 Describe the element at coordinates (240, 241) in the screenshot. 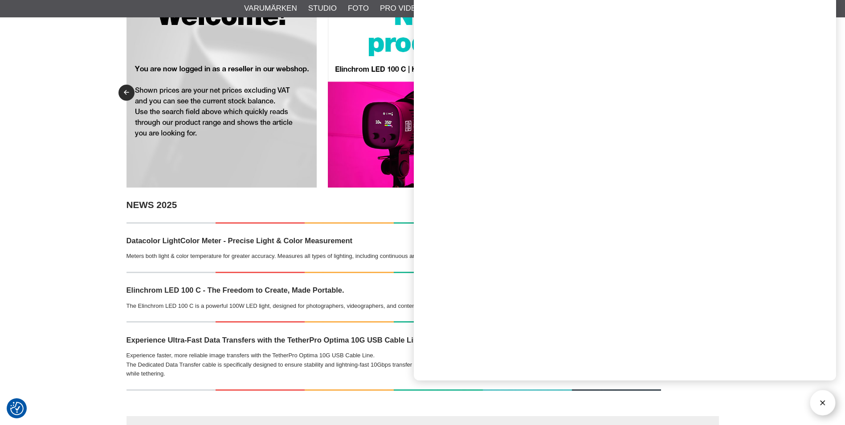

I see `strong: Datacolor LightColor Meter - Precise Light & Color Measurement` at that location.